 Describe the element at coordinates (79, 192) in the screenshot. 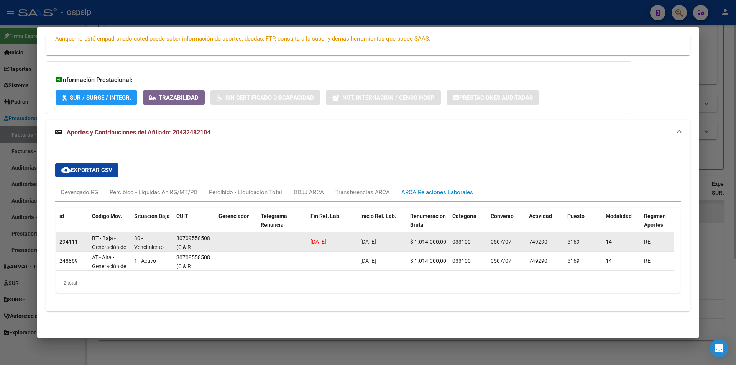

I see `div: Devengado RG` at that location.